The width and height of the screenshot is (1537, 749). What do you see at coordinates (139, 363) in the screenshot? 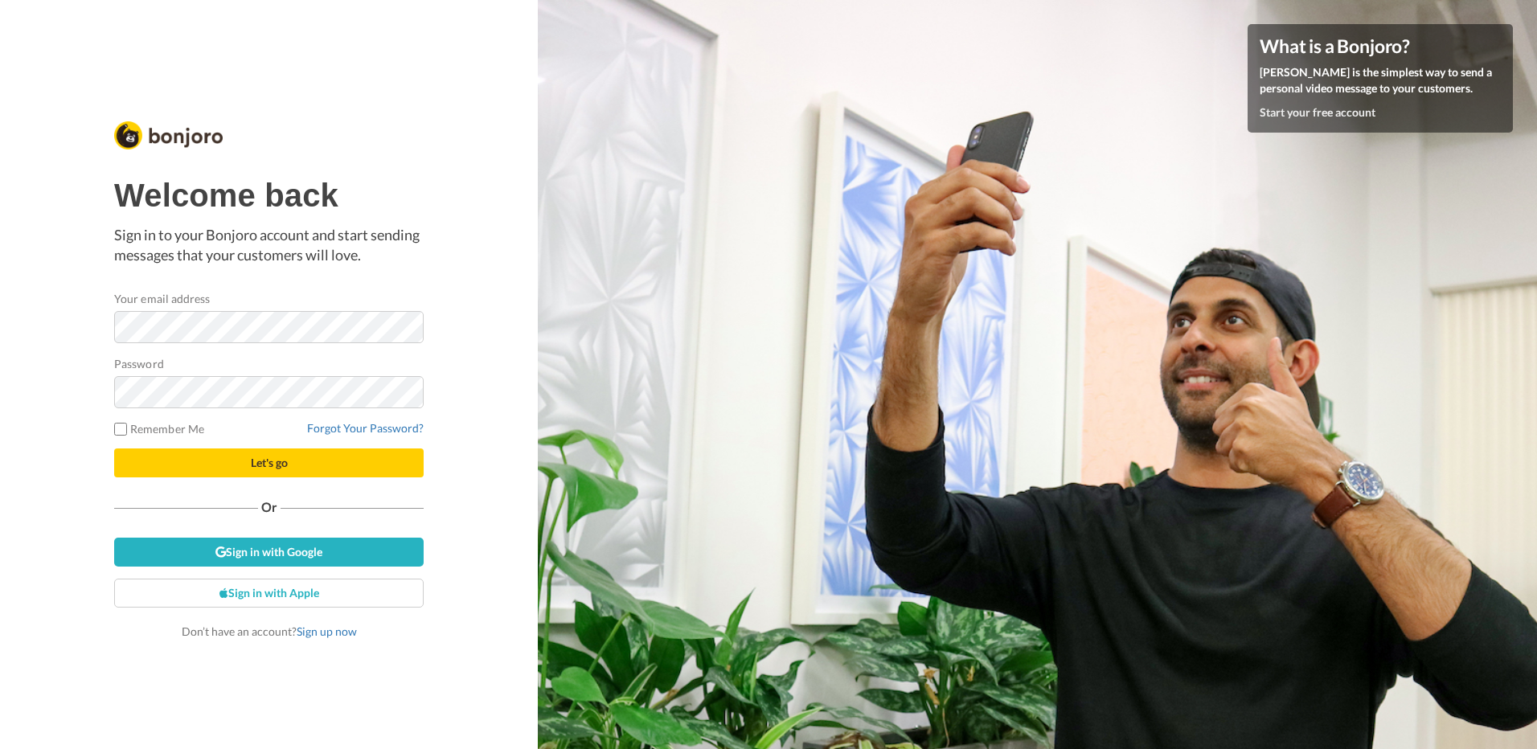
I see `label: Password` at bounding box center [139, 363].